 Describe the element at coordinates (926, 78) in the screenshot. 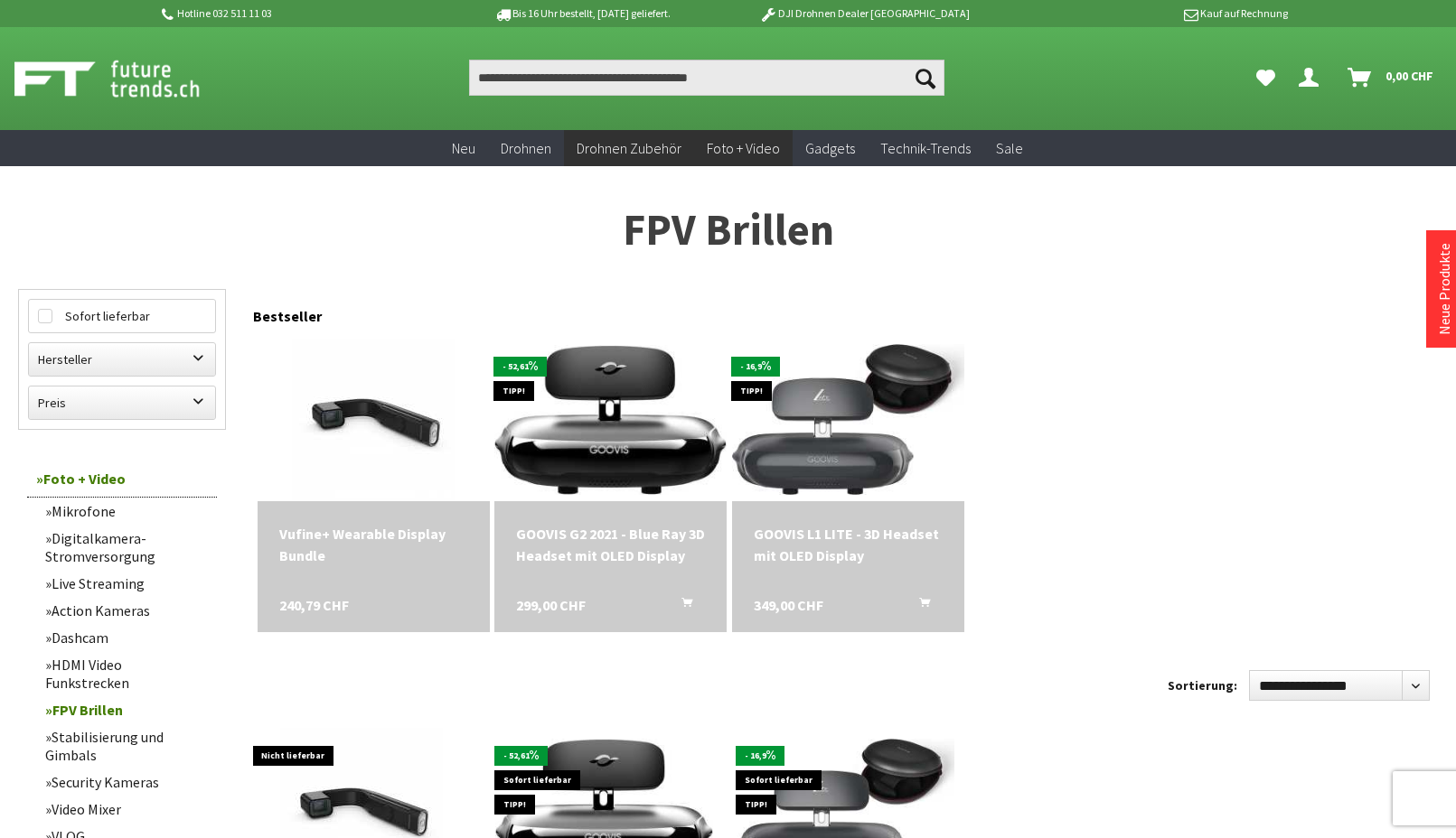

I see `button: Suchen` at that location.